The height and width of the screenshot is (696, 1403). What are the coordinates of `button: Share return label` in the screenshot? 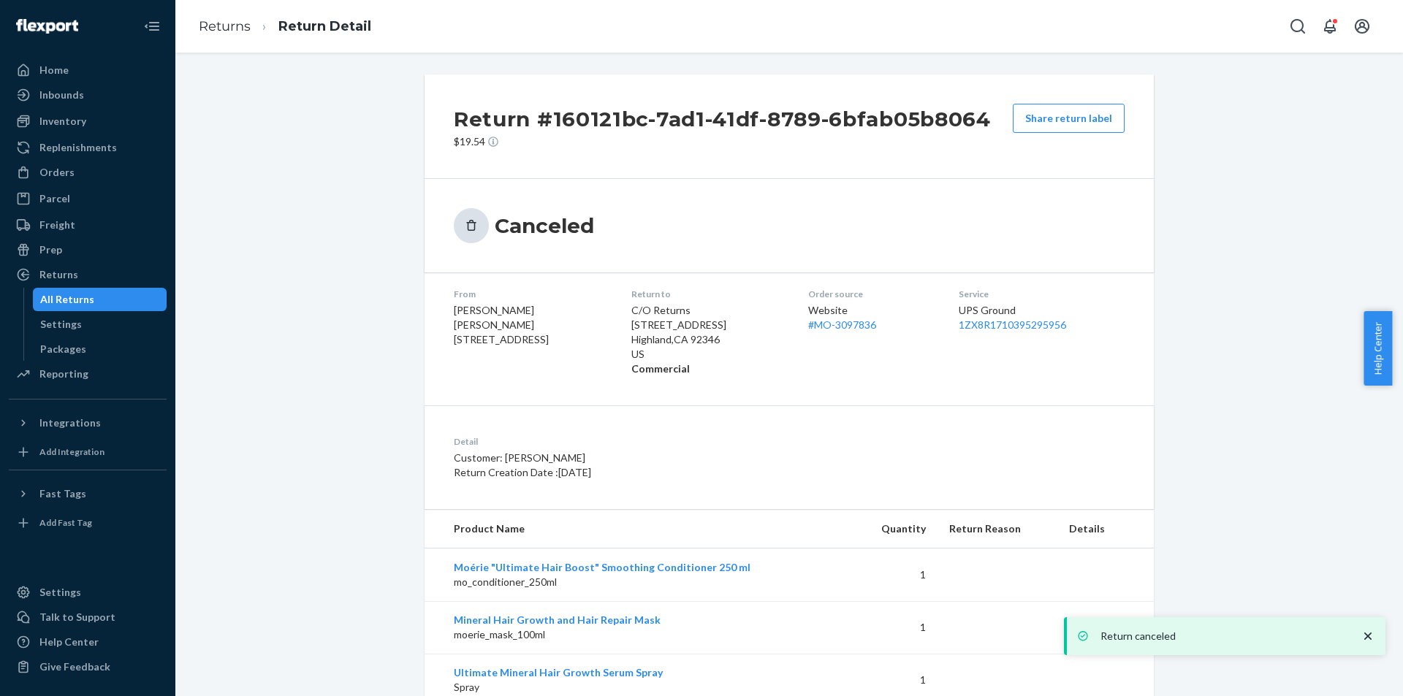 It's located at (1068, 118).